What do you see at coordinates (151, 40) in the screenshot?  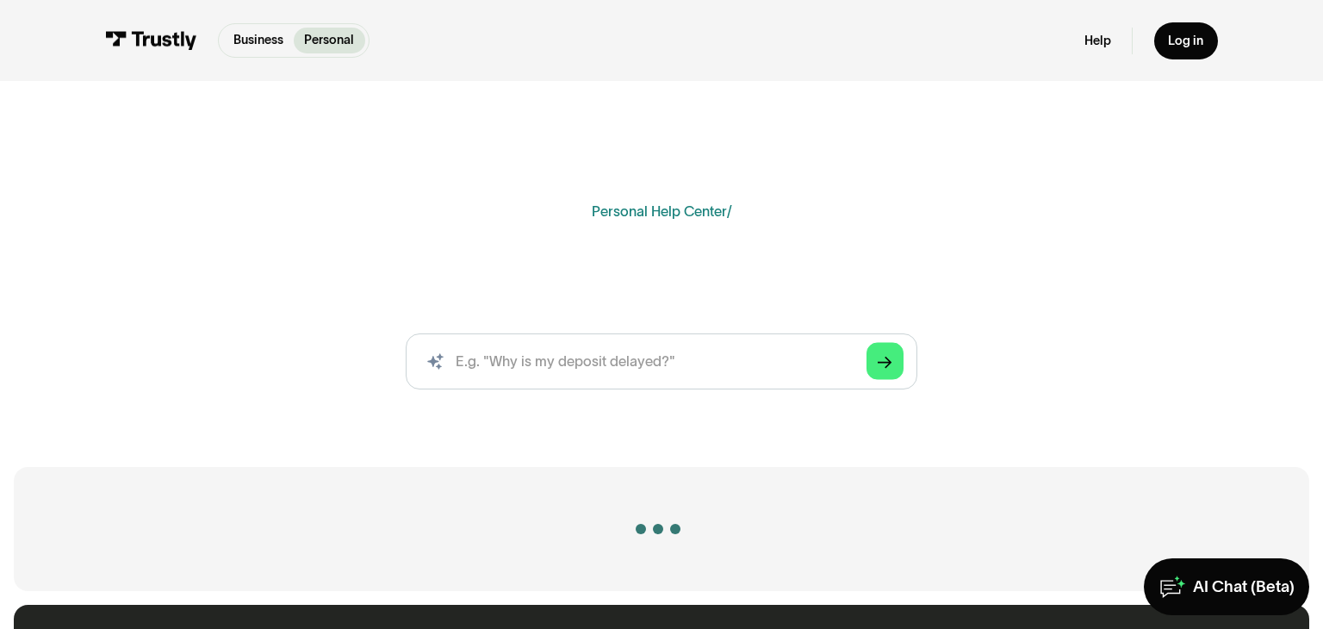 I see `img: Trustly Logo` at bounding box center [151, 40].